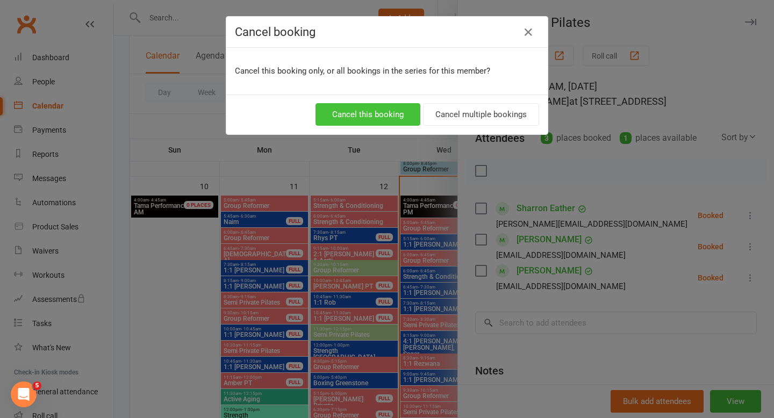 The image size is (774, 418). Describe the element at coordinates (387, 32) in the screenshot. I see `h4: Cancel booking` at that location.